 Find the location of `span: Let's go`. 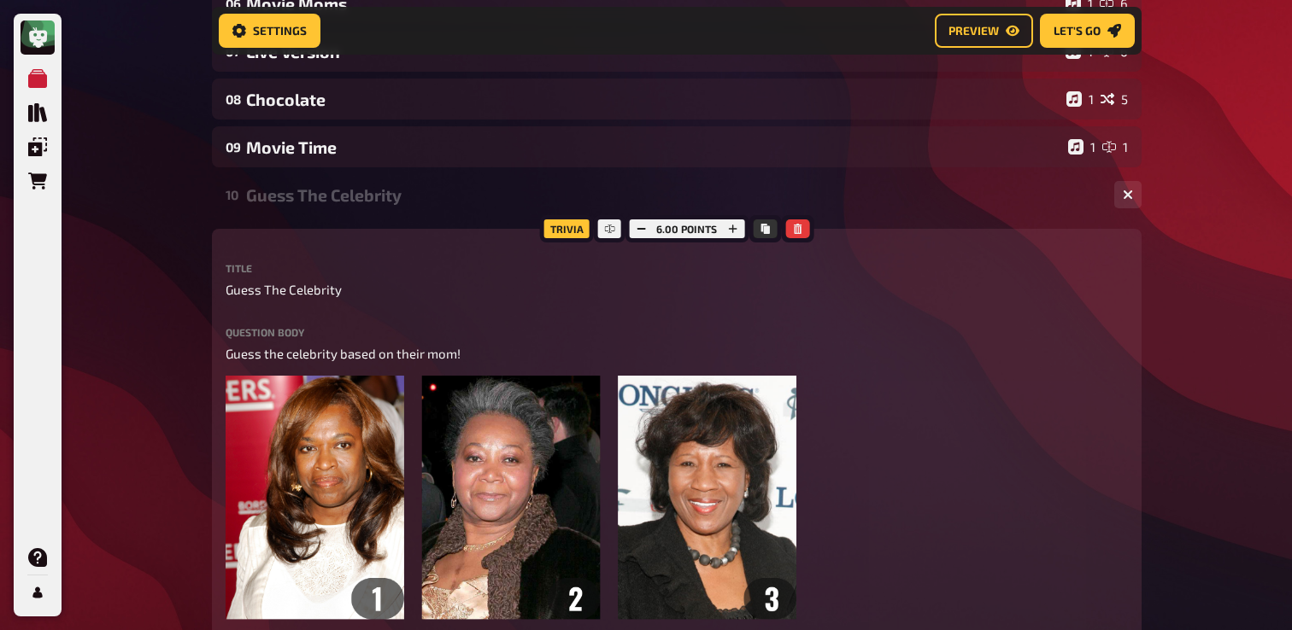

span: Let's go is located at coordinates (1076, 31).